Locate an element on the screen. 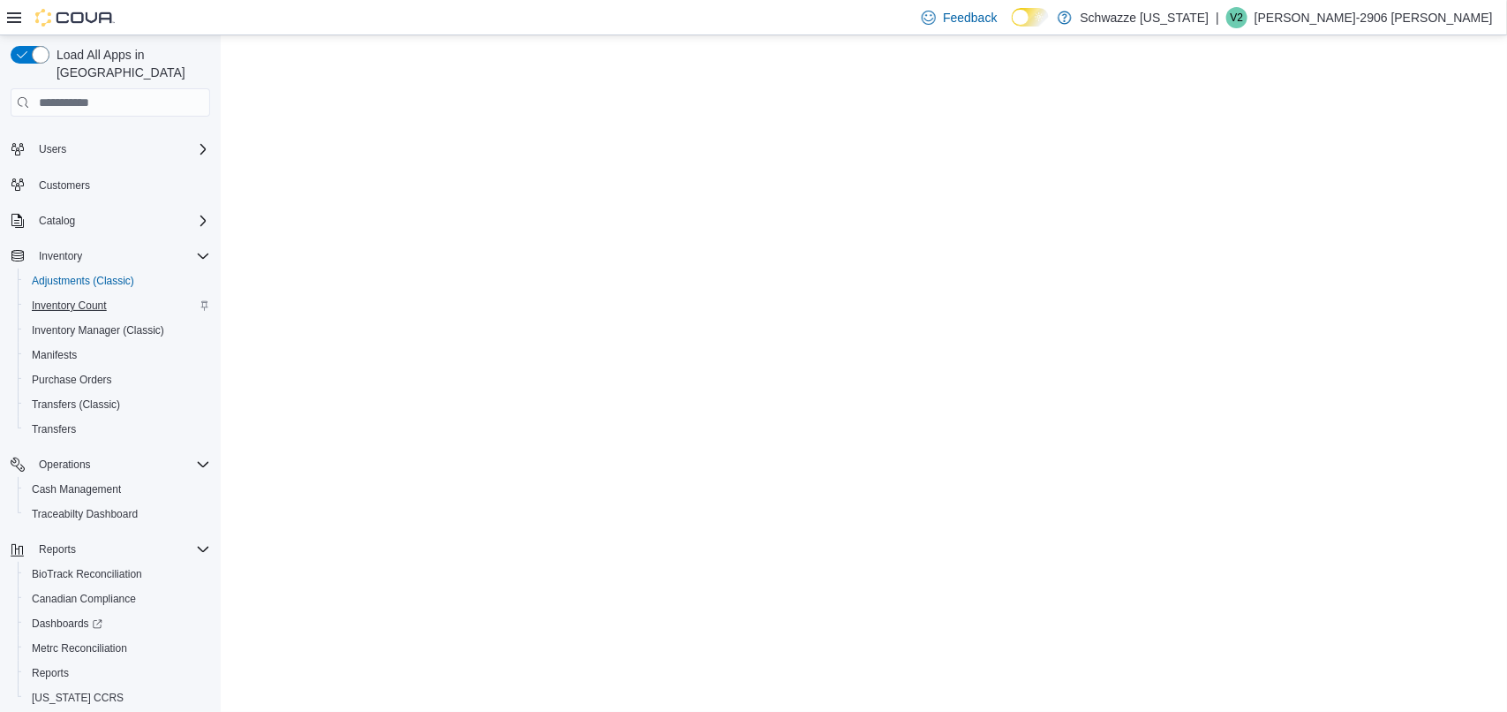 The height and width of the screenshot is (712, 1507). button: Customers is located at coordinates (110, 185).